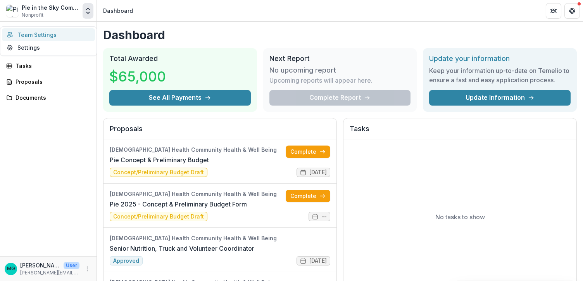  What do you see at coordinates (554, 11) in the screenshot?
I see `button: Partners` at bounding box center [554, 11].